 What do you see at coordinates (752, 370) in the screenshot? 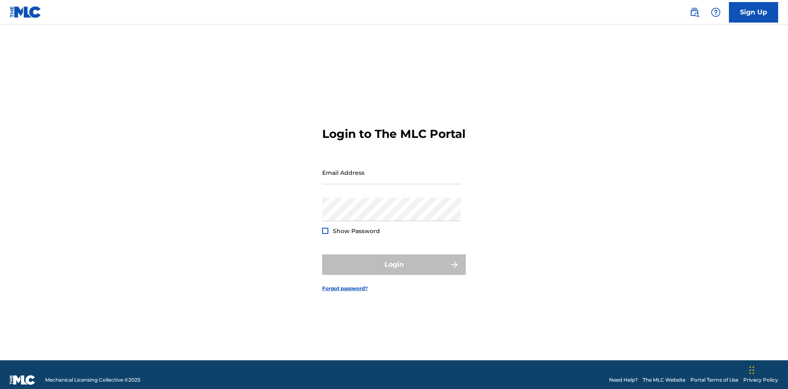
I see `div: Drag` at bounding box center [752, 370].